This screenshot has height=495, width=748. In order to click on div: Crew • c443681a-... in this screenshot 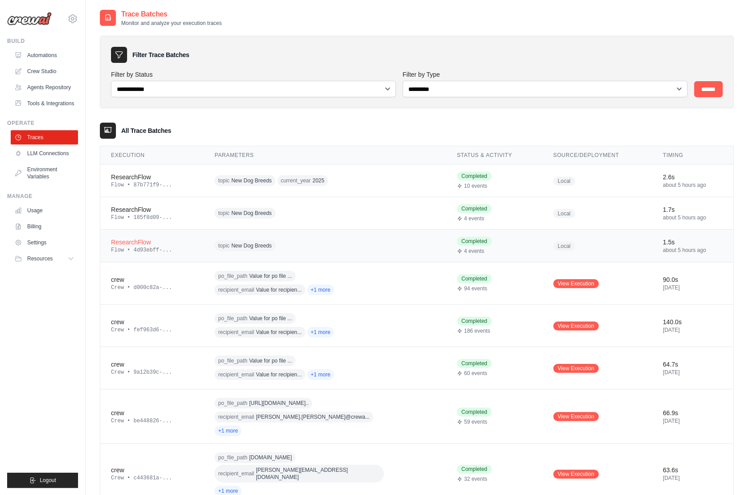, I will do `click(152, 478)`.